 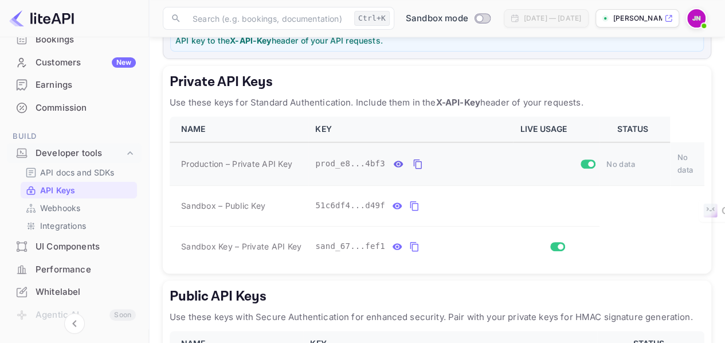 What do you see at coordinates (79, 190) in the screenshot?
I see `a: API Keys` at bounding box center [79, 190].